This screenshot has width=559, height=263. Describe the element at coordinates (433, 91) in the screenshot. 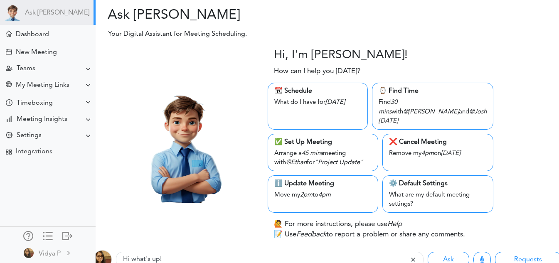

I see `div: ⌚️ Find Time` at that location.